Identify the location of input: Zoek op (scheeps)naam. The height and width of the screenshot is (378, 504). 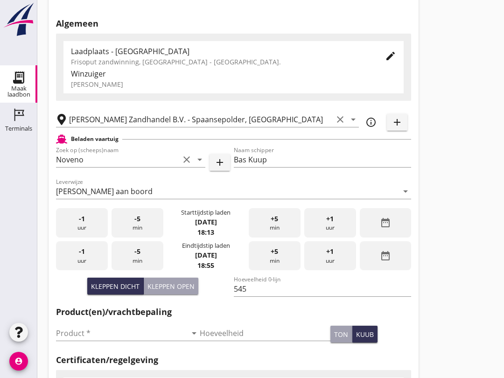
(118, 160).